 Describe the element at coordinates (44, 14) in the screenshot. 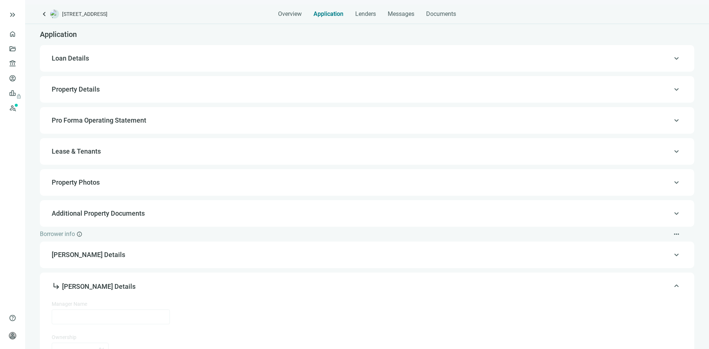

I see `span: keyboard_arrow_left` at that location.